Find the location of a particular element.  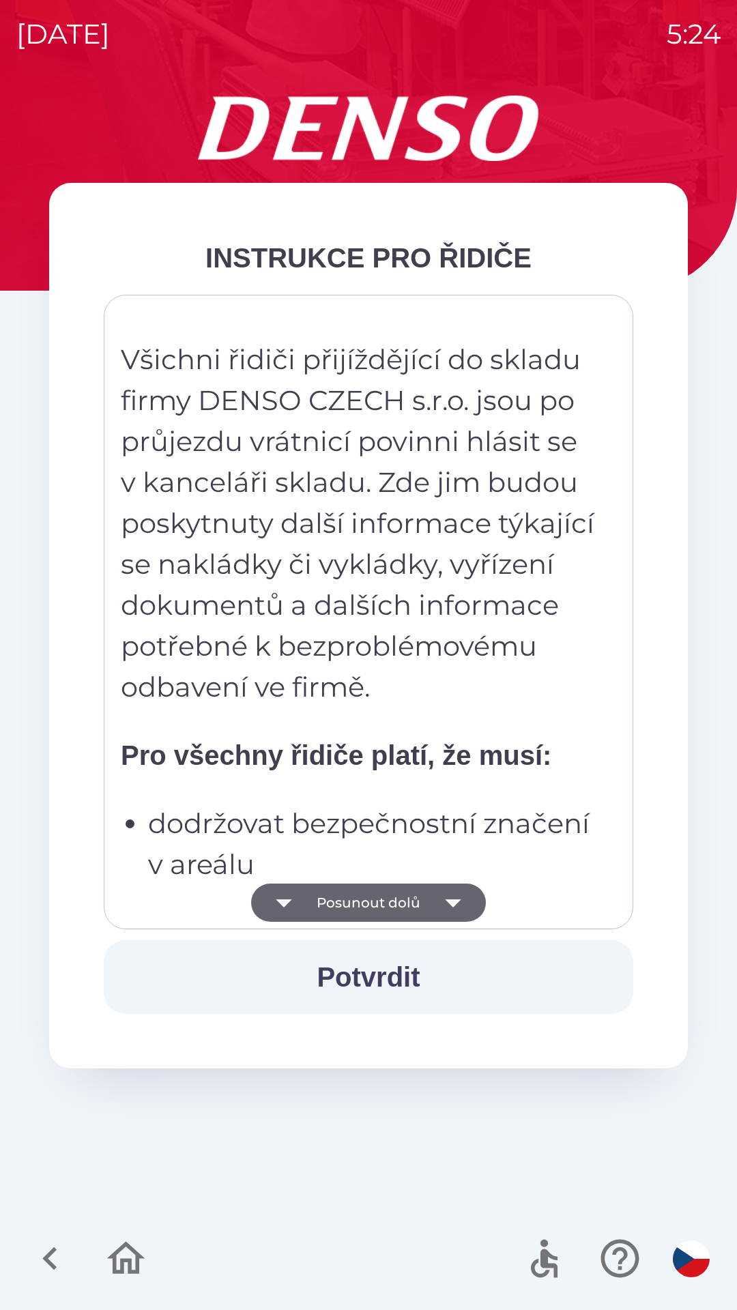

p: 5:24 is located at coordinates (693, 34).